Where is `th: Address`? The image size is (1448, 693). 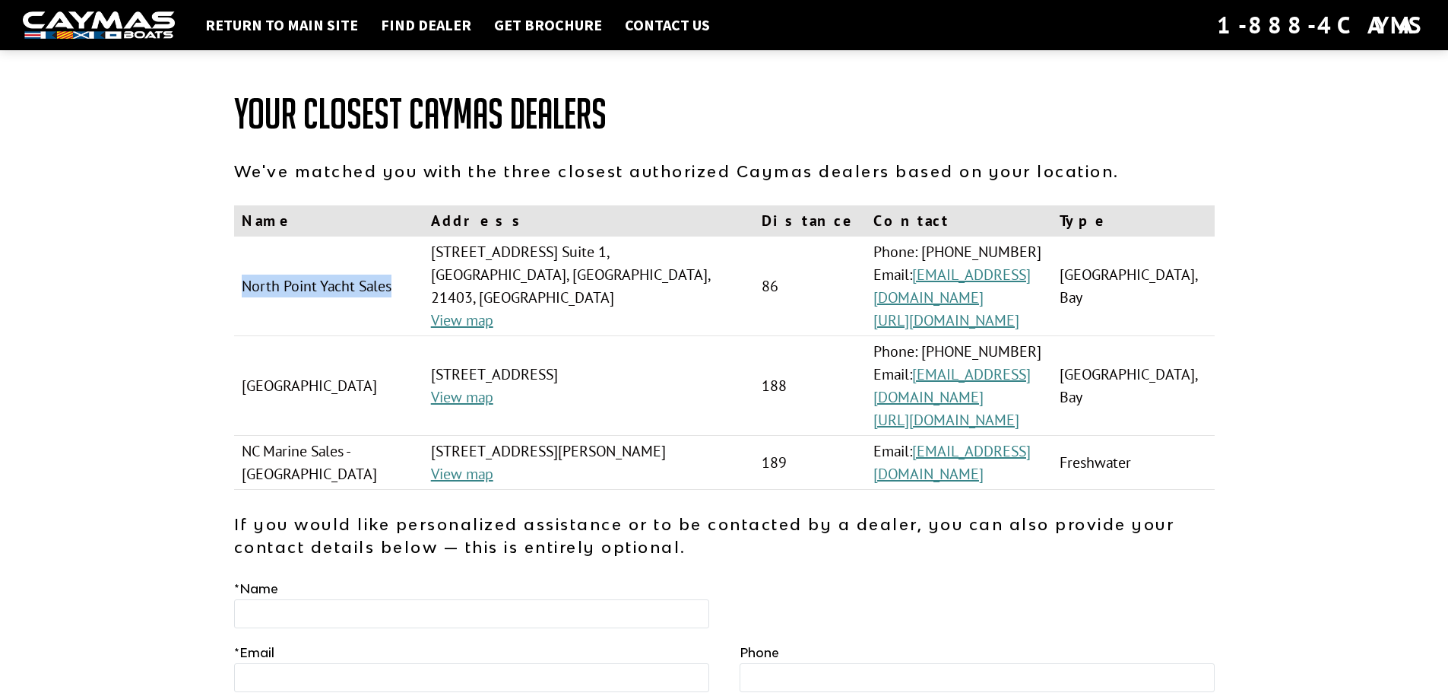 th: Address is located at coordinates (589, 221).